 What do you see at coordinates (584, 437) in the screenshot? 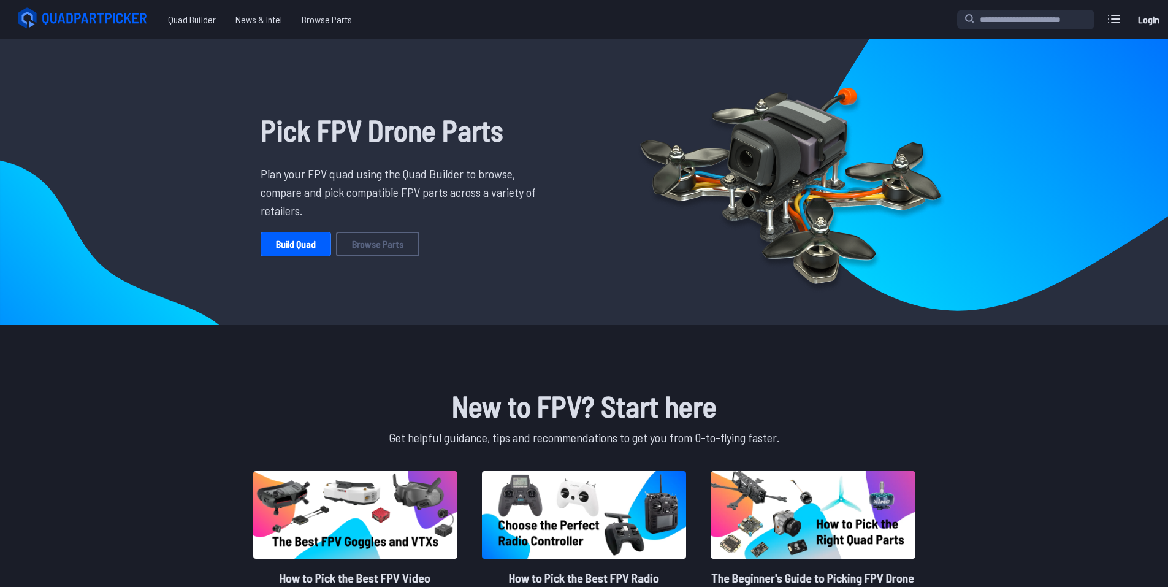
I see `p: Get helpful guidance, tips and recommendations to get you from 0-to-flying faster.` at bounding box center [584, 437].